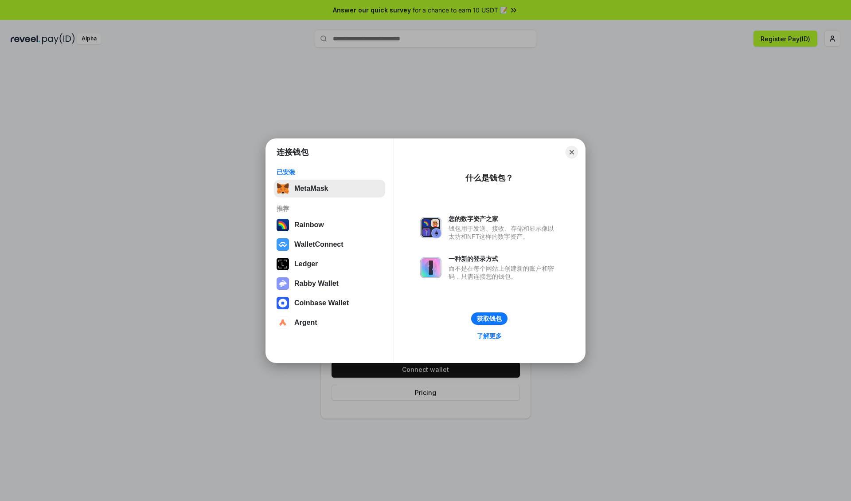 This screenshot has width=851, height=501. What do you see at coordinates (490, 336) in the screenshot?
I see `a: 了解更多` at bounding box center [490, 336].